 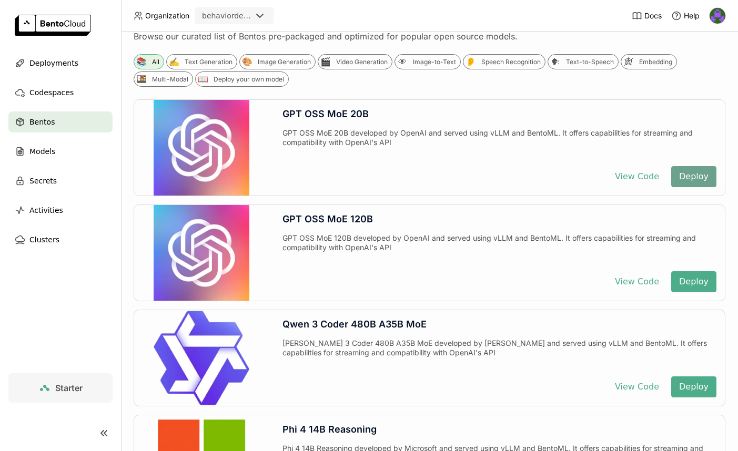 I want to click on a: Models, so click(x=60, y=151).